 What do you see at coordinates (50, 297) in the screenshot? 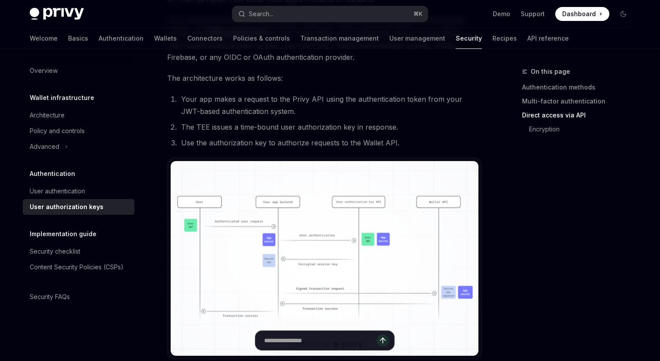
I see `div: Security FAQs` at bounding box center [50, 297].